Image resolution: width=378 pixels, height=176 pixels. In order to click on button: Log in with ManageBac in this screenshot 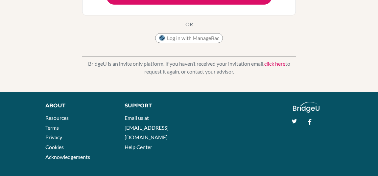, I will do `click(189, 38)`.